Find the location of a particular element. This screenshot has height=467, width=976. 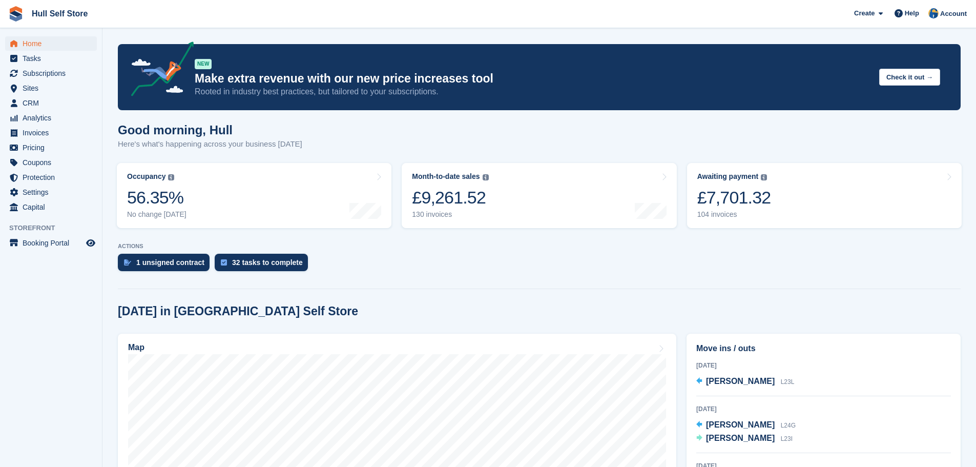

span: Help is located at coordinates (912, 13).